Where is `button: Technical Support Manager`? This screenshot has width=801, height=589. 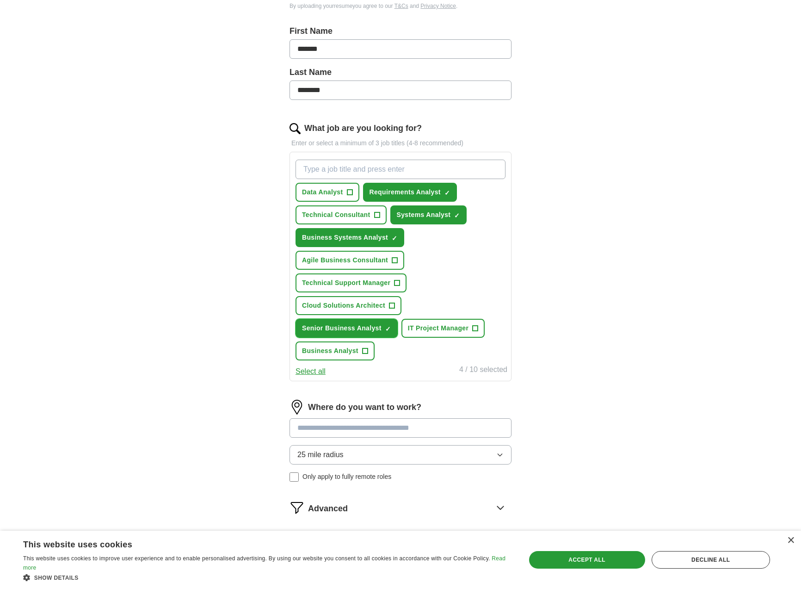
button: Technical Support Manager is located at coordinates (351, 283).